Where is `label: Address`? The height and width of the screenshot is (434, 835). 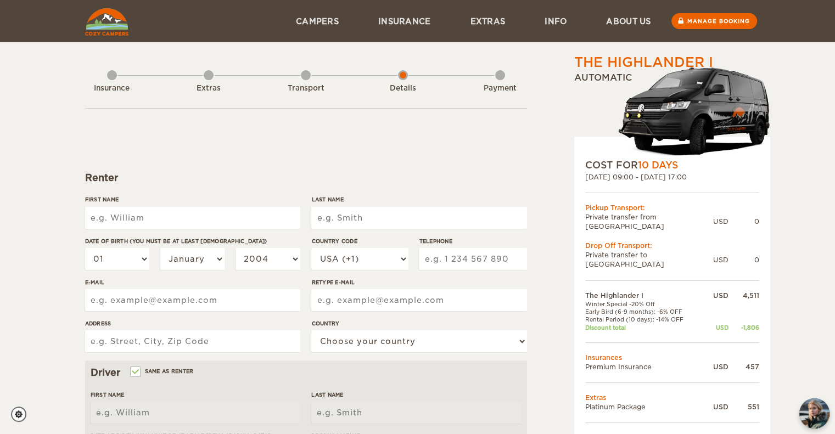 label: Address is located at coordinates (193, 323).